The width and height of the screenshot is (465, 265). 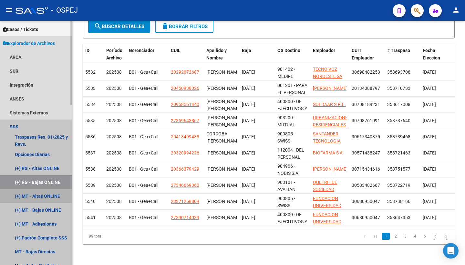 What do you see at coordinates (399, 217) in the screenshot?
I see `span: 358647353` at bounding box center [399, 217].